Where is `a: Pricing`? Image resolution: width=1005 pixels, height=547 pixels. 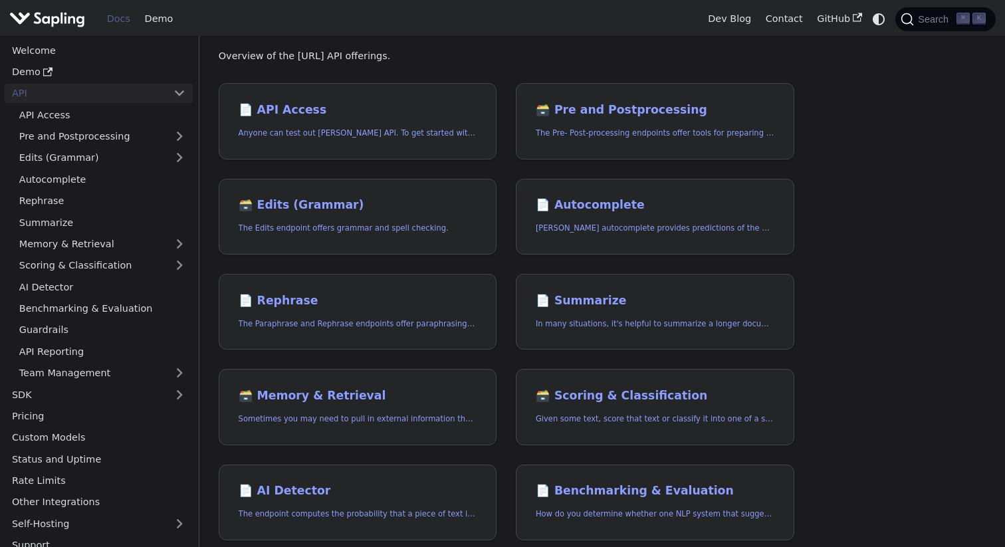
a: Pricing is located at coordinates (98, 416).